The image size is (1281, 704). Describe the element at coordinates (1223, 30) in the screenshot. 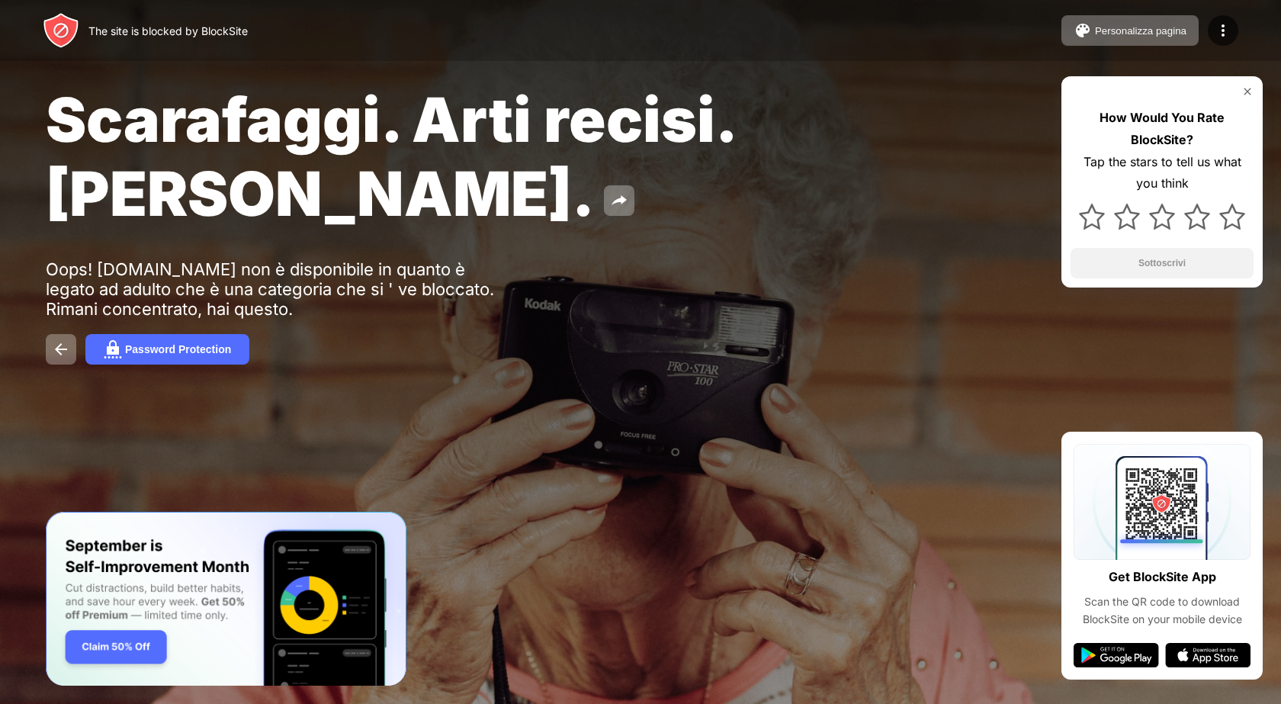

I see `img: menu-icon.svg` at that location.